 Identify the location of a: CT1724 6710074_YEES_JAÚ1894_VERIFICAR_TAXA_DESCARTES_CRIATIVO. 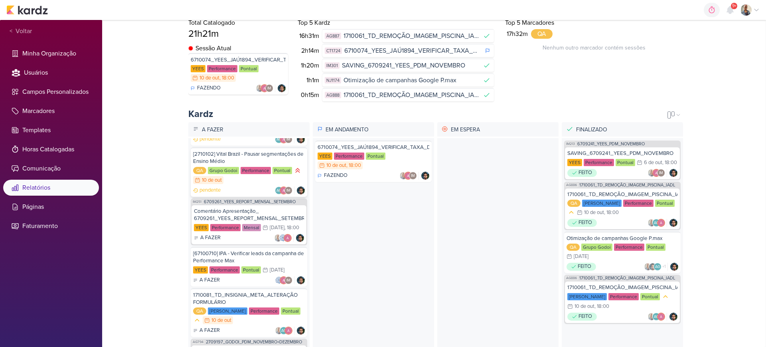
(408, 50).